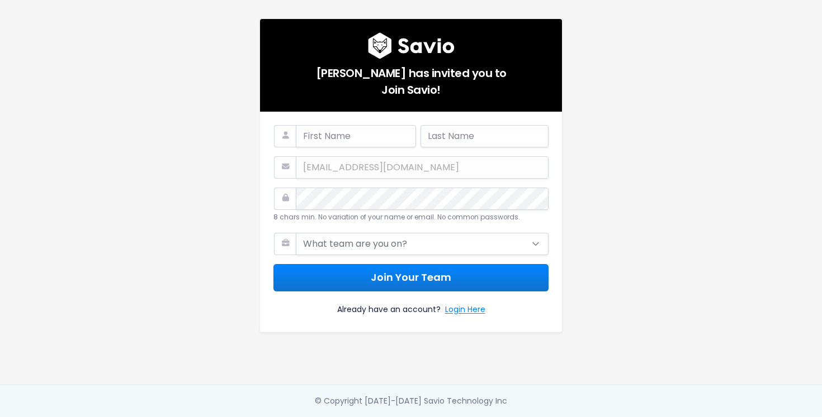  What do you see at coordinates (411, 46) in the screenshot?
I see `img: logo600x187.a314fd40982d.png` at bounding box center [411, 46].